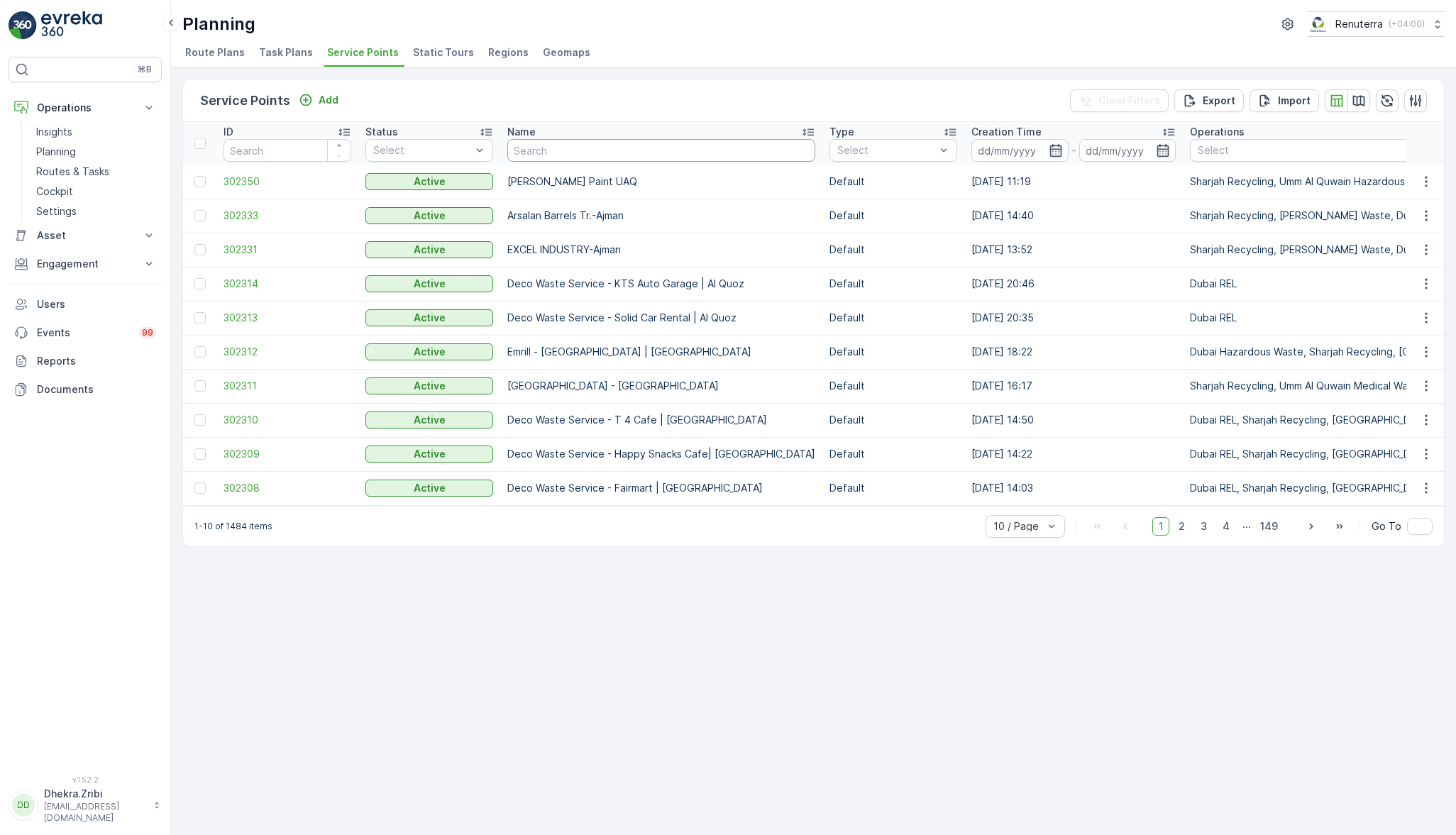 This screenshot has width=1456, height=835. What do you see at coordinates (85, 332) in the screenshot?
I see `a: Events99` at bounding box center [85, 332].